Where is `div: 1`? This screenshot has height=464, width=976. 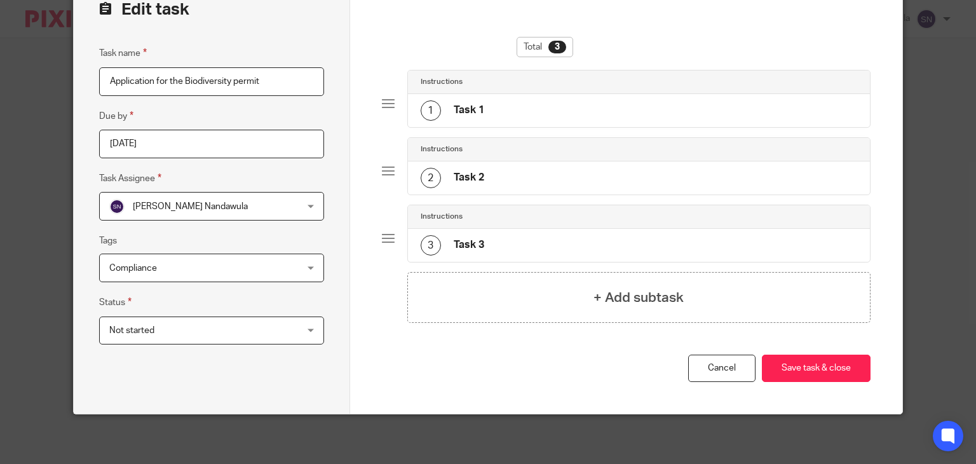 div: 1 is located at coordinates (431, 111).